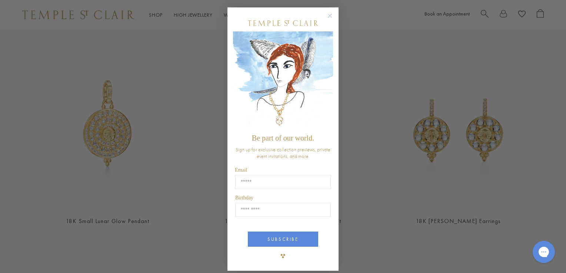 The width and height of the screenshot is (566, 273). Describe the element at coordinates (283, 23) in the screenshot. I see `img: Temple St. Clair` at that location.